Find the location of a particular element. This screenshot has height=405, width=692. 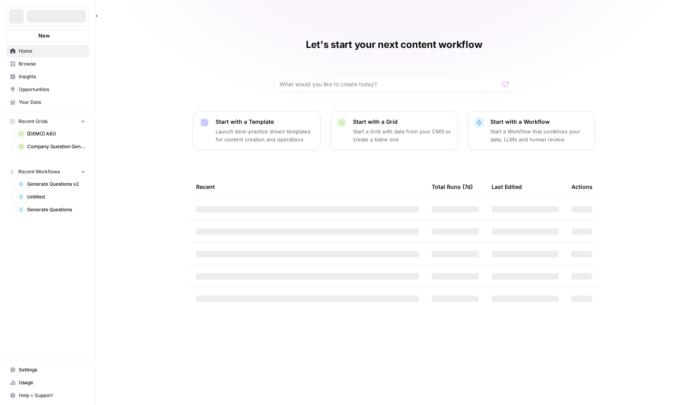

span: Your Data is located at coordinates (52, 102).